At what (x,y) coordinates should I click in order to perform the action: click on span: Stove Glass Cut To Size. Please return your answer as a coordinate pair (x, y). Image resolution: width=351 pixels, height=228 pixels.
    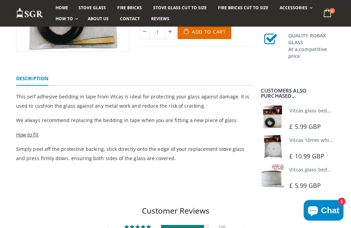
    Looking at the image, I should click on (179, 8).